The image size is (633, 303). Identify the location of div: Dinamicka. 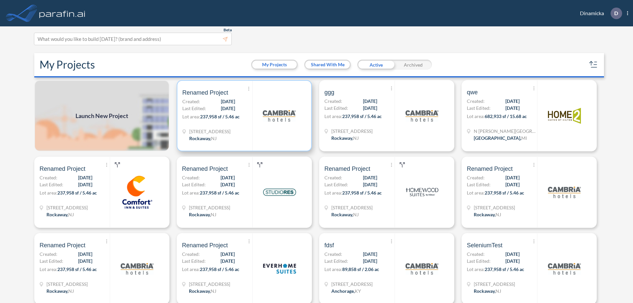
(599, 13).